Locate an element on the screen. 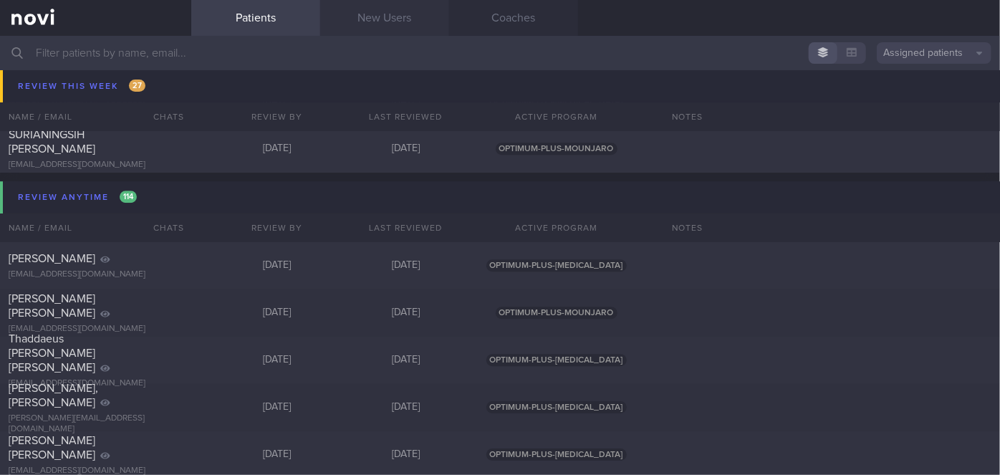  div: Review By is located at coordinates (277, 228).